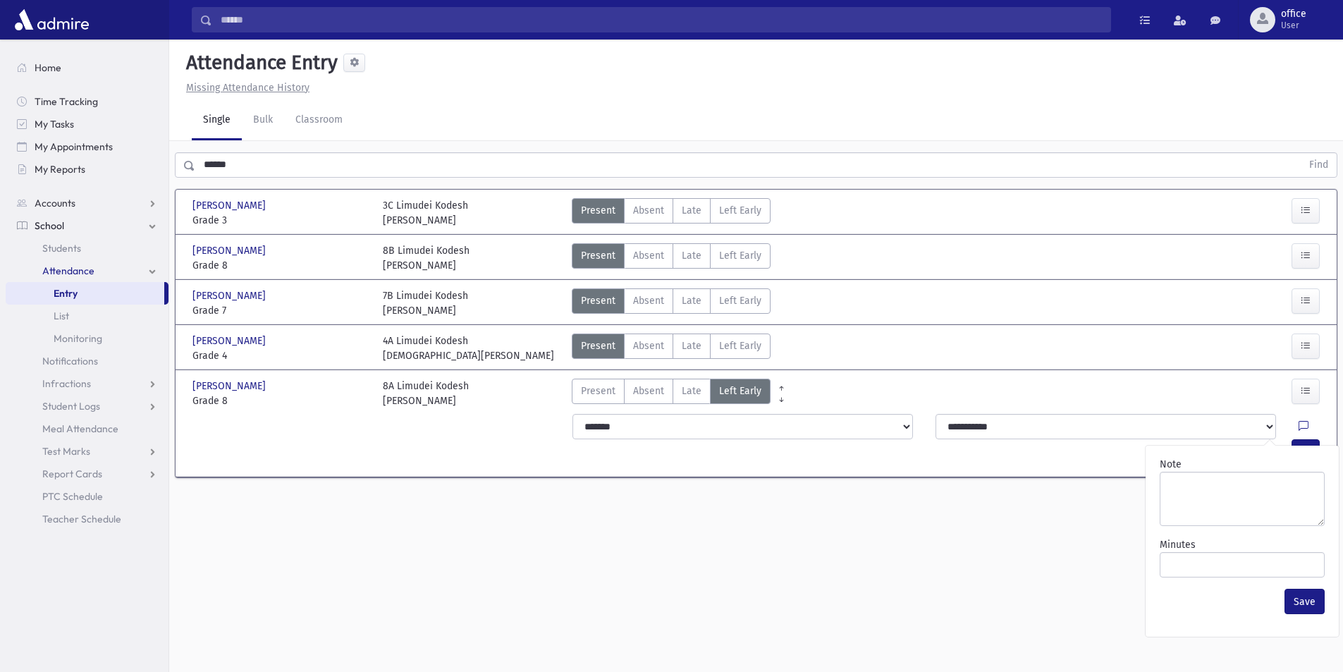 Image resolution: width=1343 pixels, height=672 pixels. Describe the element at coordinates (247, 87) in the screenshot. I see `u: Missing Attendance History` at that location.